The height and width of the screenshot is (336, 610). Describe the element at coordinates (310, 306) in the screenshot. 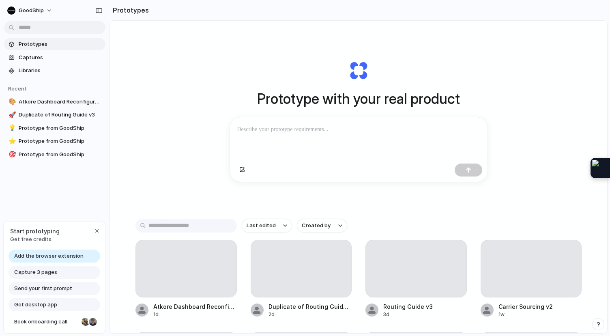

I see `div: Duplicate of Routing Guide v3` at that location.